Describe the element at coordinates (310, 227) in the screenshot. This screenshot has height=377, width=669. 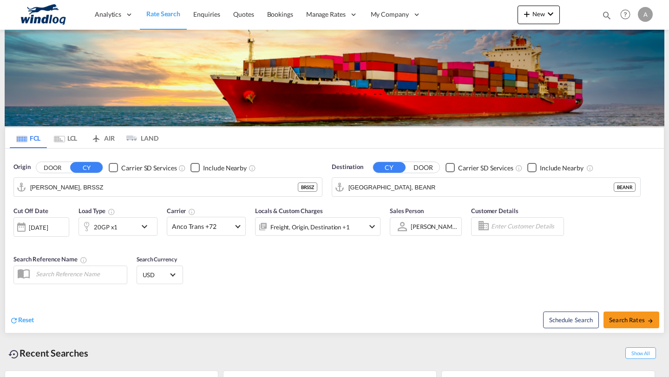
I see `div: Freight Origin Destination Factory Stuffing` at that location.